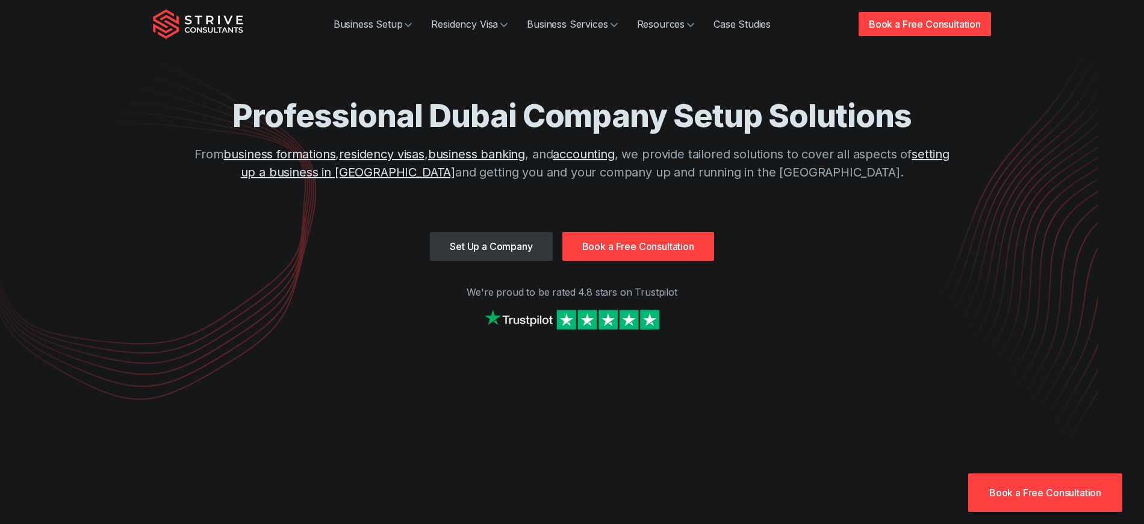 Image resolution: width=1144 pixels, height=524 pixels. What do you see at coordinates (572, 319) in the screenshot?
I see `img: Strive on Trustpilot` at bounding box center [572, 319].